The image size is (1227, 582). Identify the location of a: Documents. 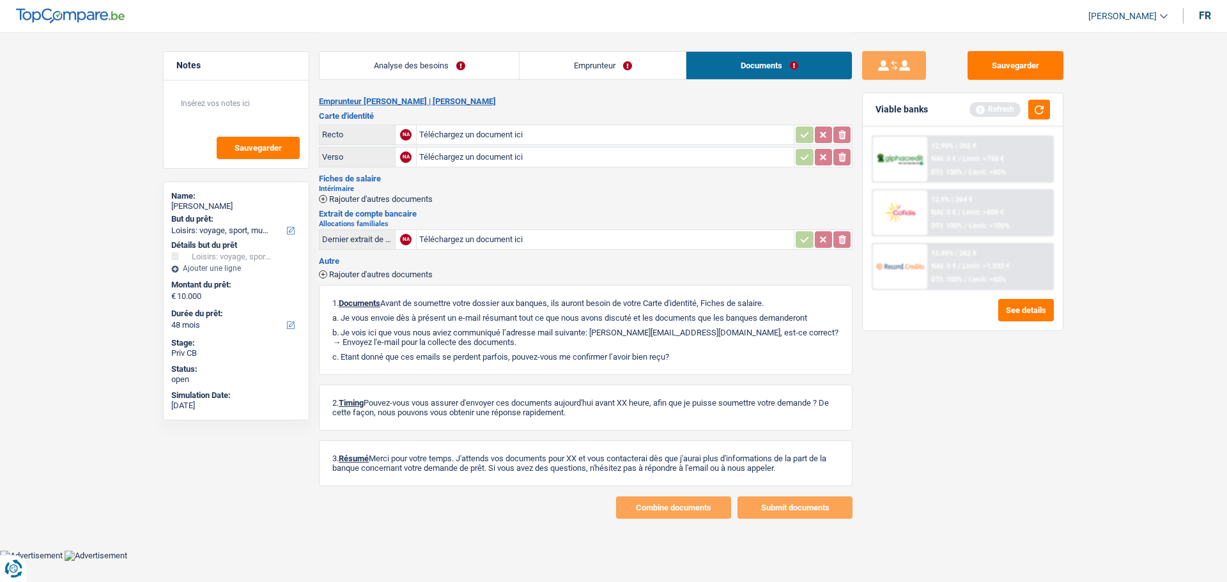
(769, 65).